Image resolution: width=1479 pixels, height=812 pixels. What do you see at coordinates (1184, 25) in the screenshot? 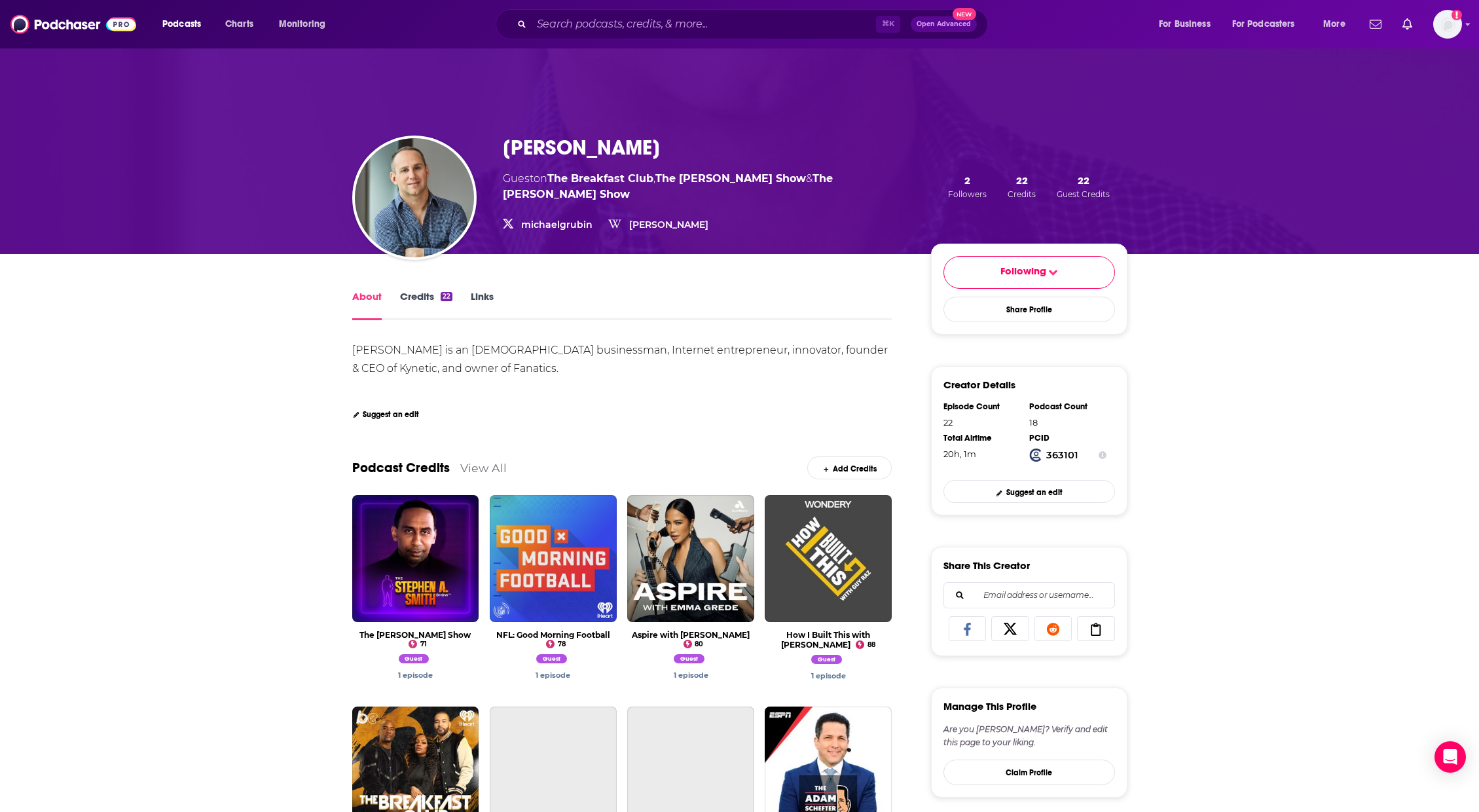
I see `span: For Business` at bounding box center [1184, 25].